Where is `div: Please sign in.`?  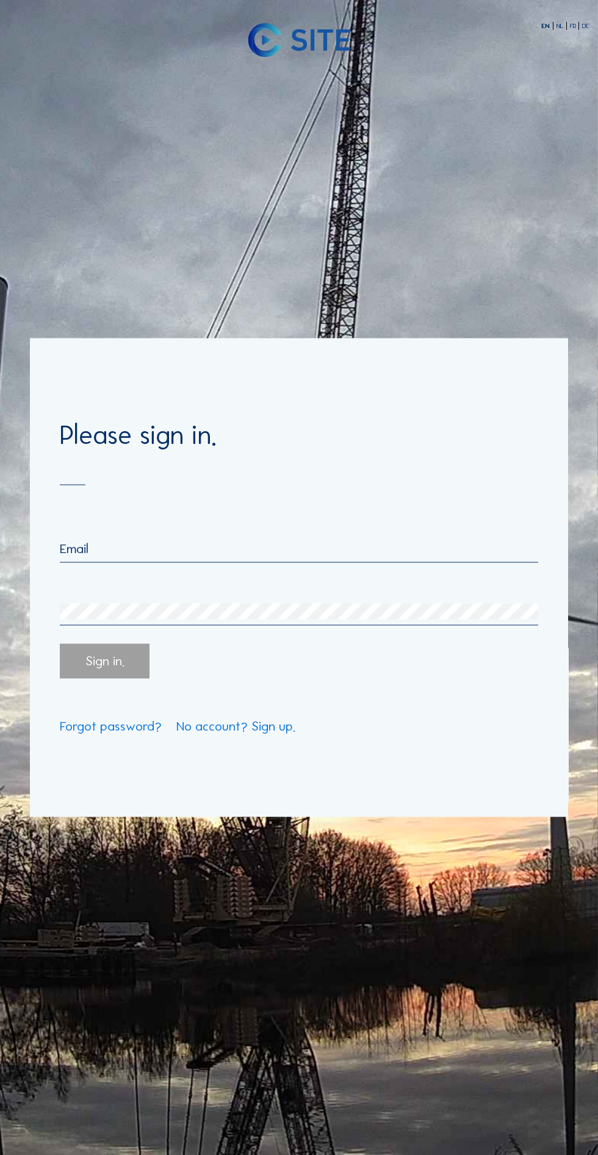 div: Please sign in. is located at coordinates (299, 454).